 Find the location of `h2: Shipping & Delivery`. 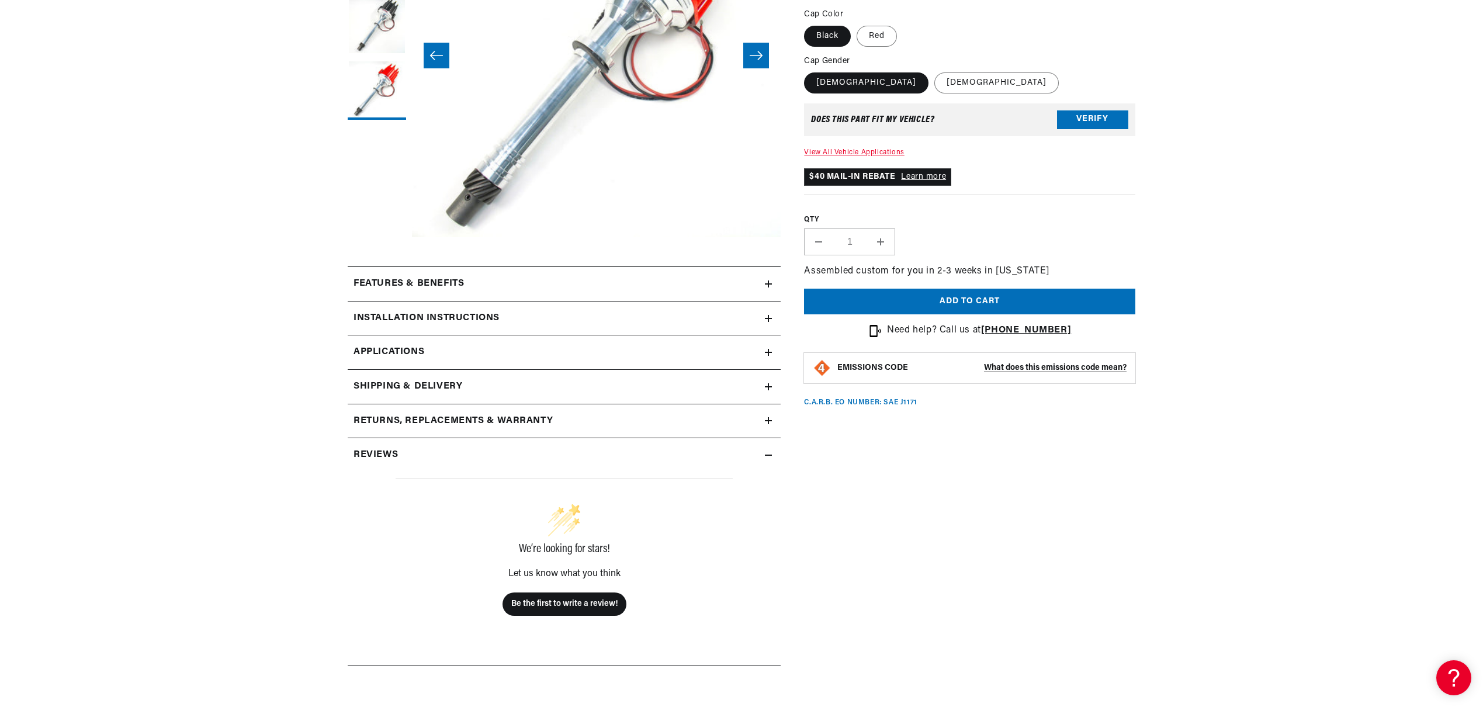

h2: Shipping & Delivery is located at coordinates (408, 387).